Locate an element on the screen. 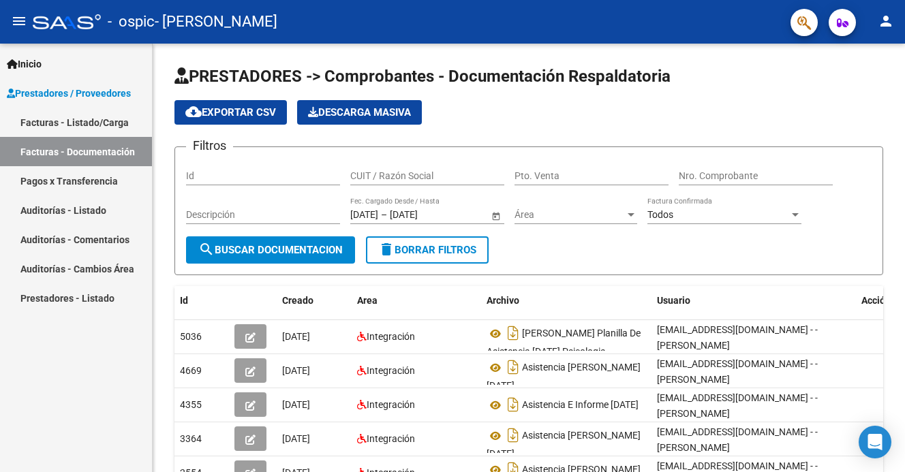 This screenshot has width=905, height=472. span: Área is located at coordinates (570, 215).